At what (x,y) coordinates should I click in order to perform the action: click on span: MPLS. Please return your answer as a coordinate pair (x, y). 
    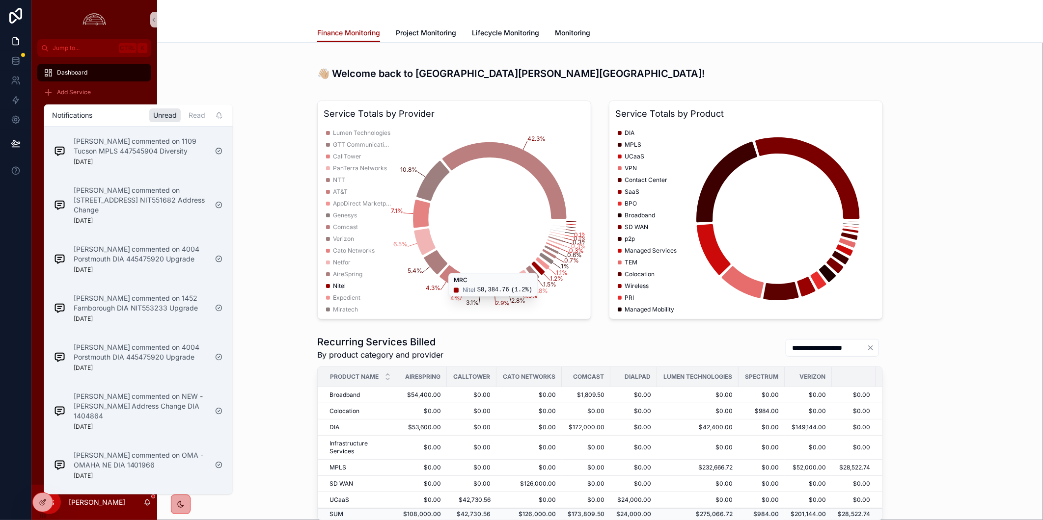
    Looking at the image, I should click on (633, 145).